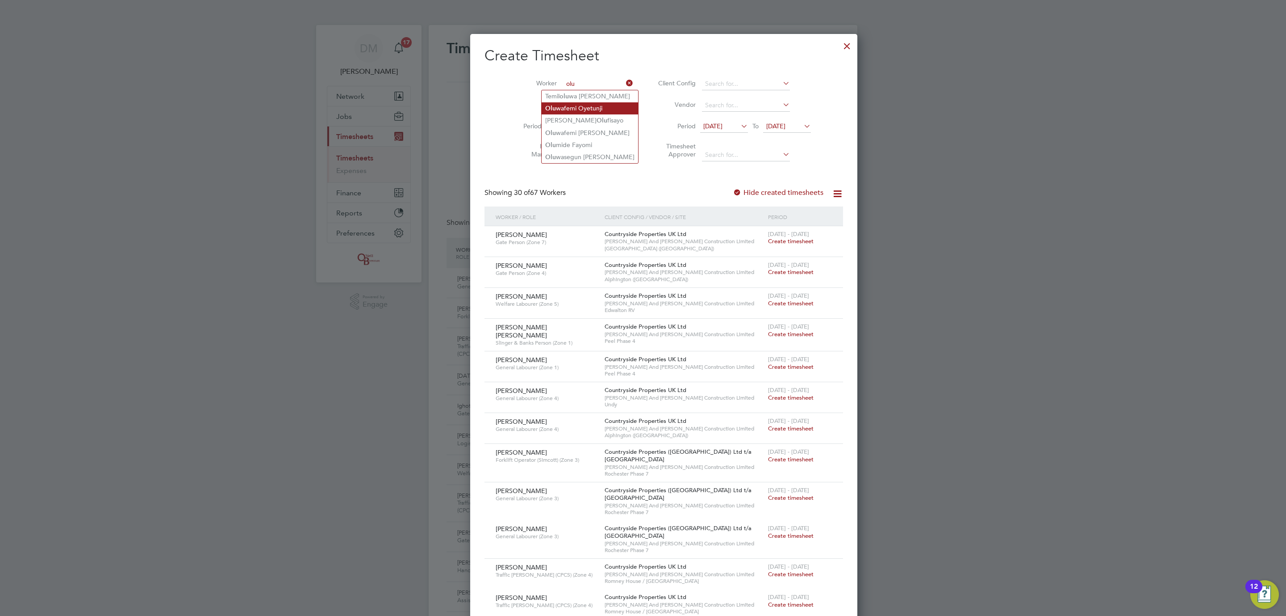  I want to click on div: Showing, so click(526, 193).